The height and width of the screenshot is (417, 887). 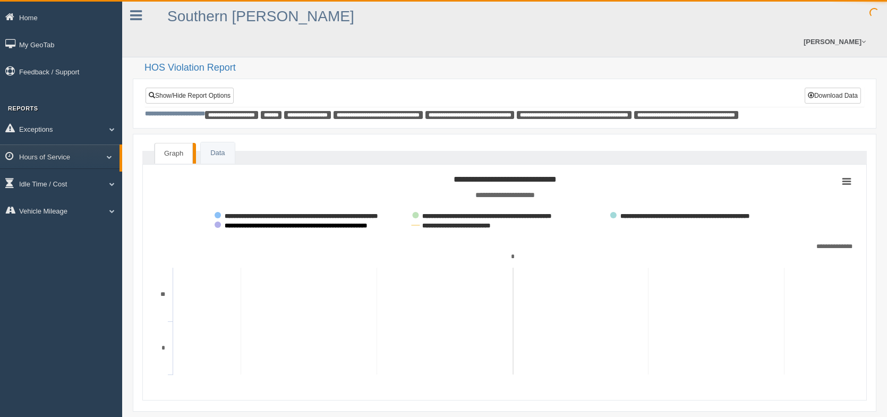 What do you see at coordinates (174, 153) in the screenshot?
I see `a: Graph` at bounding box center [174, 153].